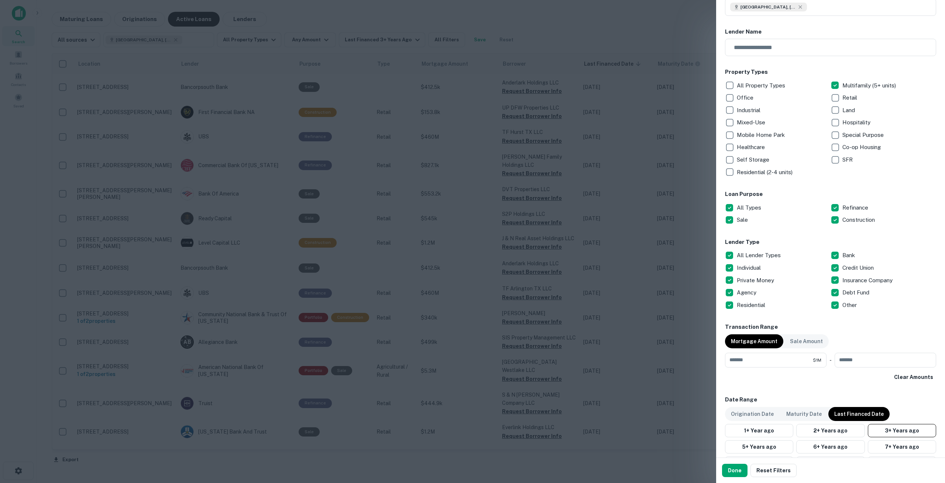 This screenshot has width=945, height=483. I want to click on button: Clear Amounts, so click(913, 377).